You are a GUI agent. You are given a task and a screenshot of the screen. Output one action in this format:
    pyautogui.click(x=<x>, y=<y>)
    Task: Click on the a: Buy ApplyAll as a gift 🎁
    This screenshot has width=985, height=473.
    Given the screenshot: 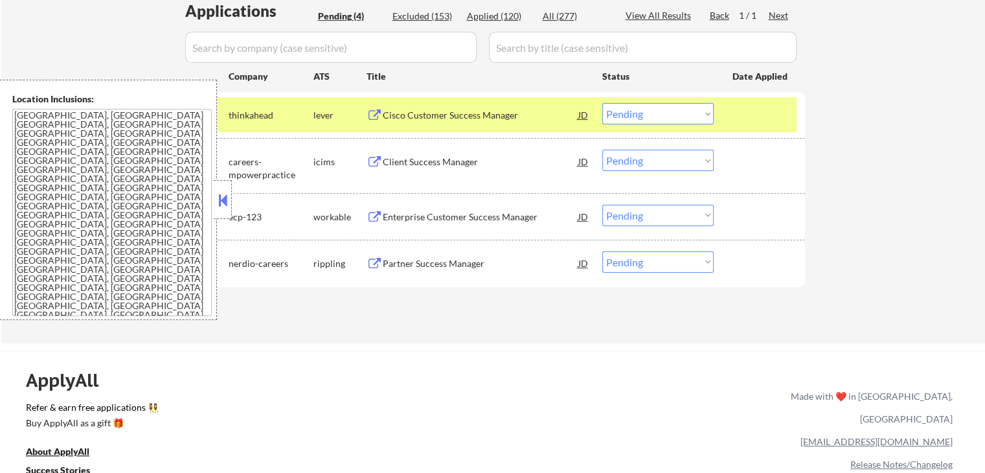 What is the action you would take?
    pyautogui.click(x=91, y=424)
    